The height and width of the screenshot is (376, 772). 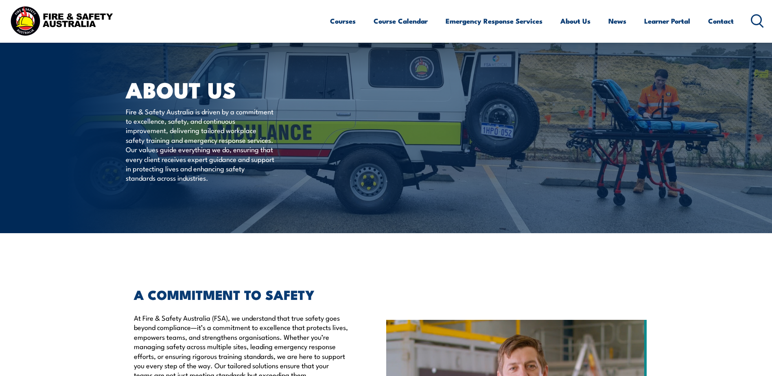 I want to click on a: Learner Portal, so click(x=667, y=21).